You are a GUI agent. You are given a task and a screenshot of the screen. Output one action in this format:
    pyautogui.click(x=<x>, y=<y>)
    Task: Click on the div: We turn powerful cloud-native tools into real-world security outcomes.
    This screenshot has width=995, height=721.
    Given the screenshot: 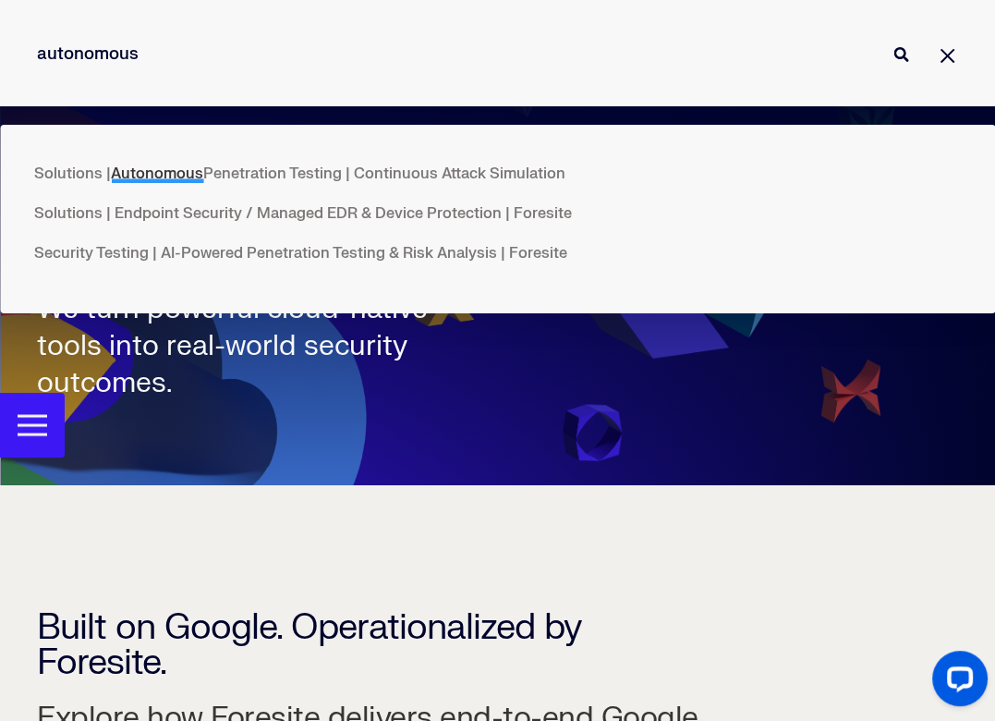 What is the action you would take?
    pyautogui.click(x=268, y=347)
    